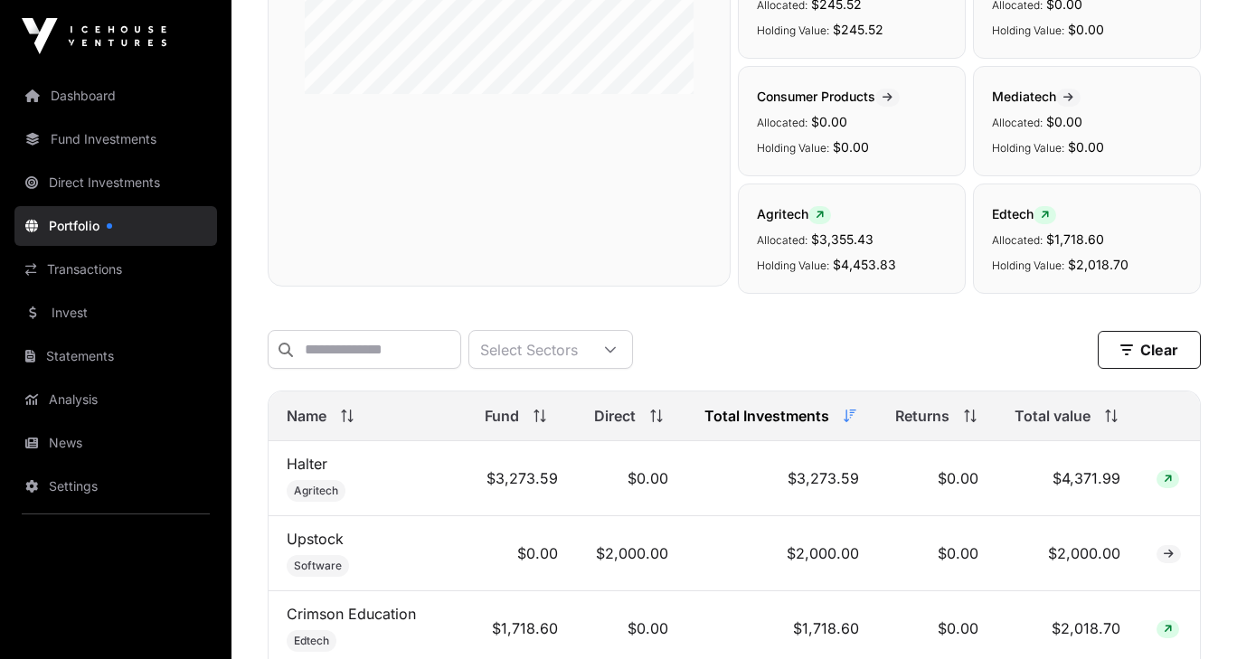  Describe the element at coordinates (116, 487) in the screenshot. I see `a: Settings` at that location.